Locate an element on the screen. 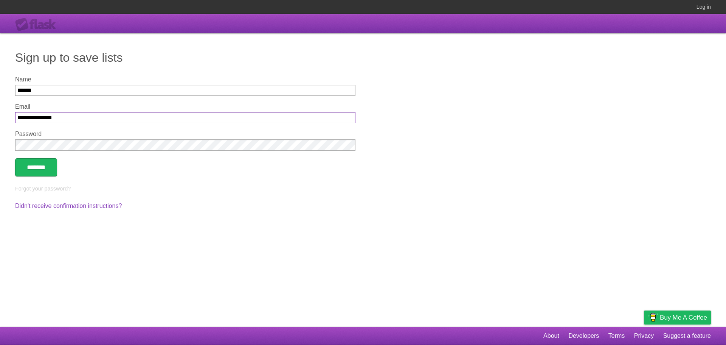  a: About is located at coordinates (552, 336).